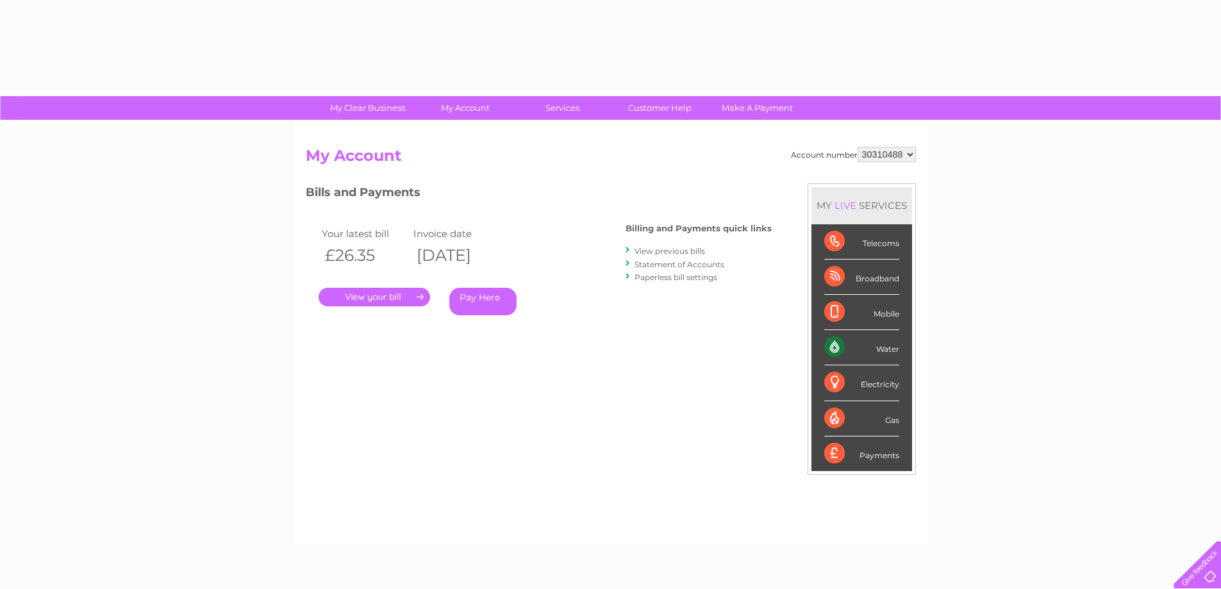  What do you see at coordinates (365, 233) in the screenshot?
I see `td: Your latest bill` at bounding box center [365, 233].